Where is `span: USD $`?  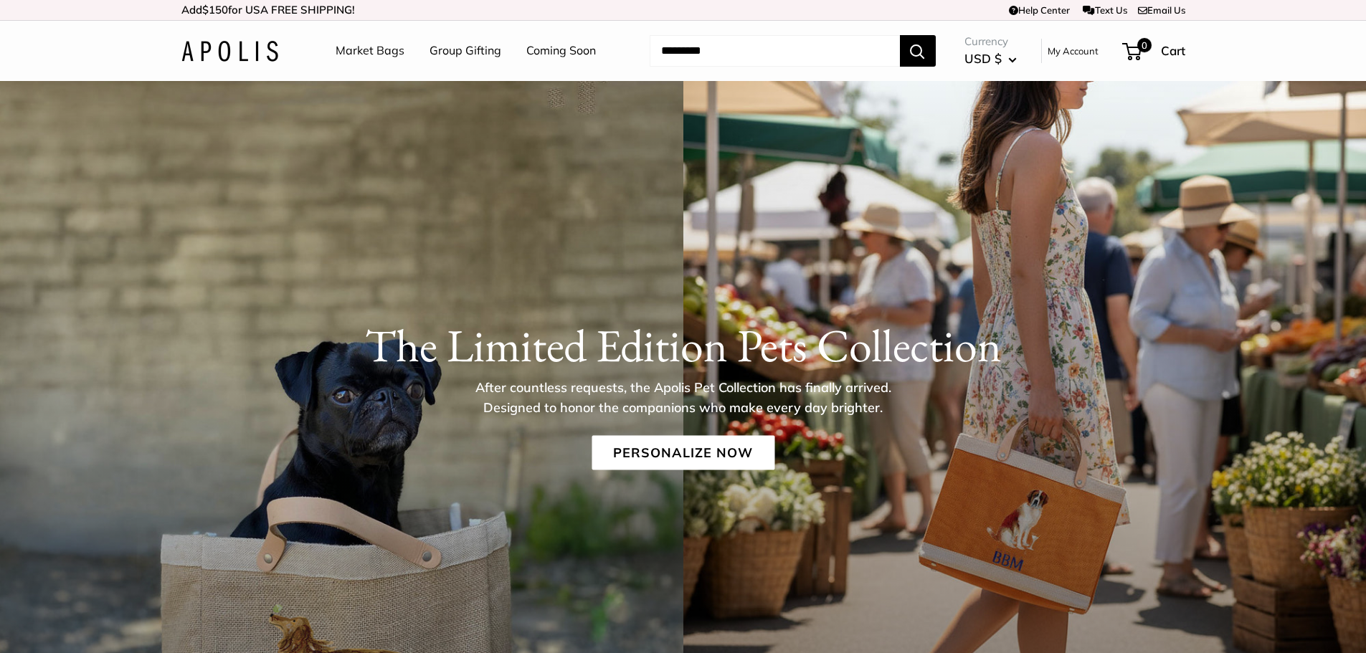
span: USD $ is located at coordinates (983, 58).